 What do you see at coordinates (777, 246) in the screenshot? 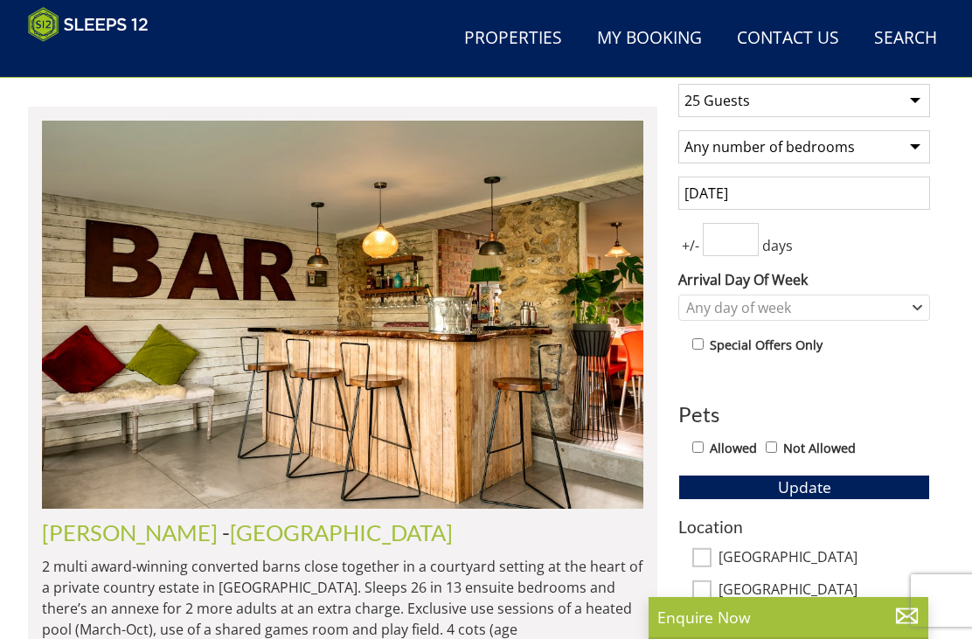
I see `span: days` at bounding box center [777, 246].